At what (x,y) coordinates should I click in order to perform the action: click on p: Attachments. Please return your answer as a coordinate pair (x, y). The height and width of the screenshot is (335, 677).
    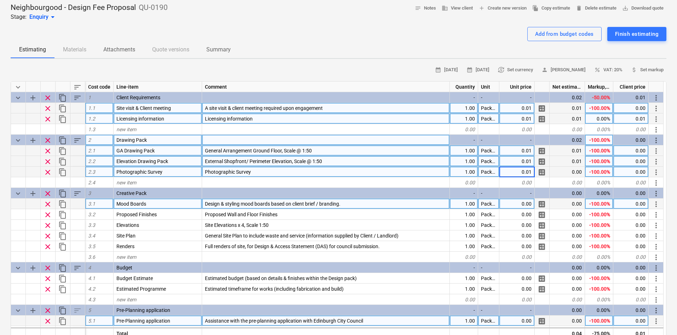
    Looking at the image, I should click on (119, 50).